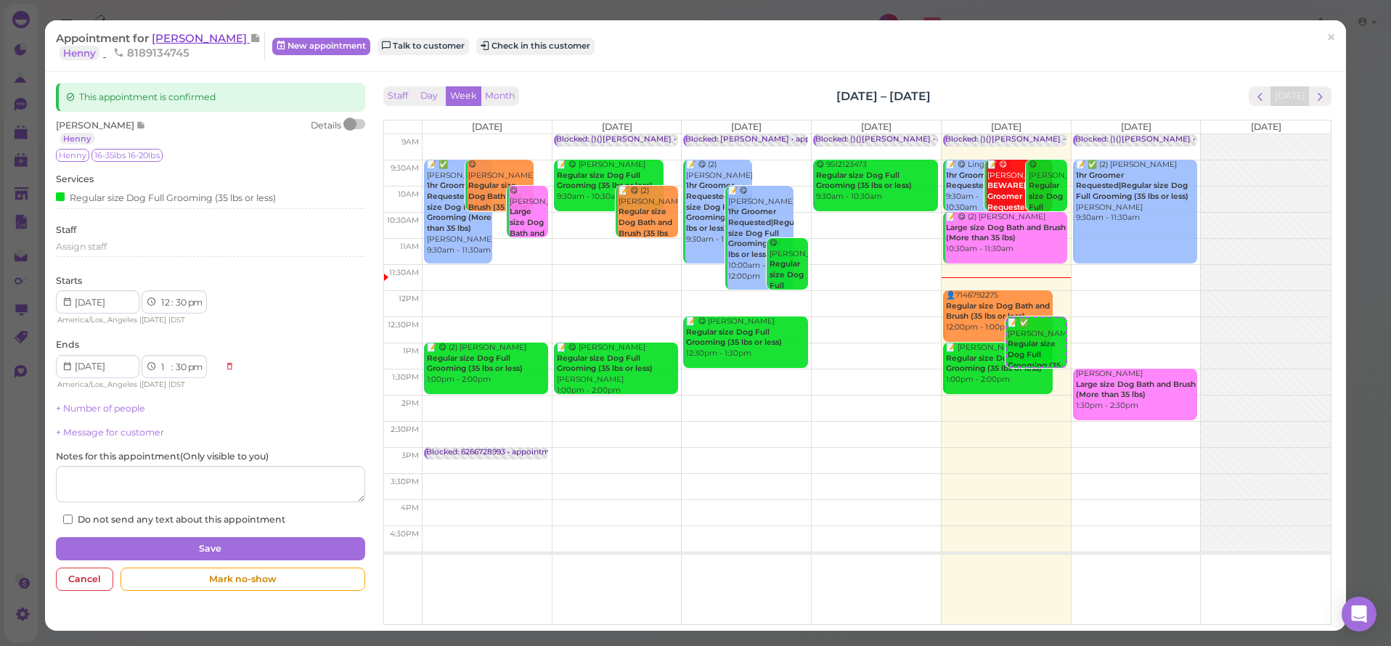  I want to click on div: Cancel, so click(84, 579).